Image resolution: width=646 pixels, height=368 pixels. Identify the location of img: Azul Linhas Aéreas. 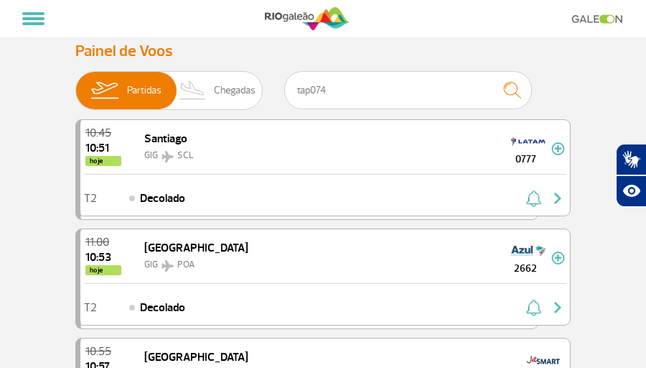
(528, 251).